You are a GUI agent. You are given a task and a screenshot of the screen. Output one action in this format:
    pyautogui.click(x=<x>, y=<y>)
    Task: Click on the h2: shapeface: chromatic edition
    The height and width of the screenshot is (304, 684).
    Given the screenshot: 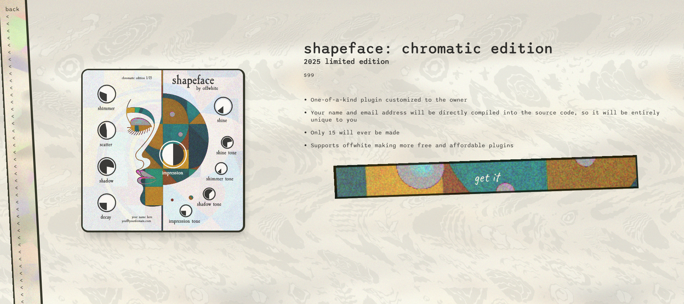 What is the action you would take?
    pyautogui.click(x=428, y=36)
    